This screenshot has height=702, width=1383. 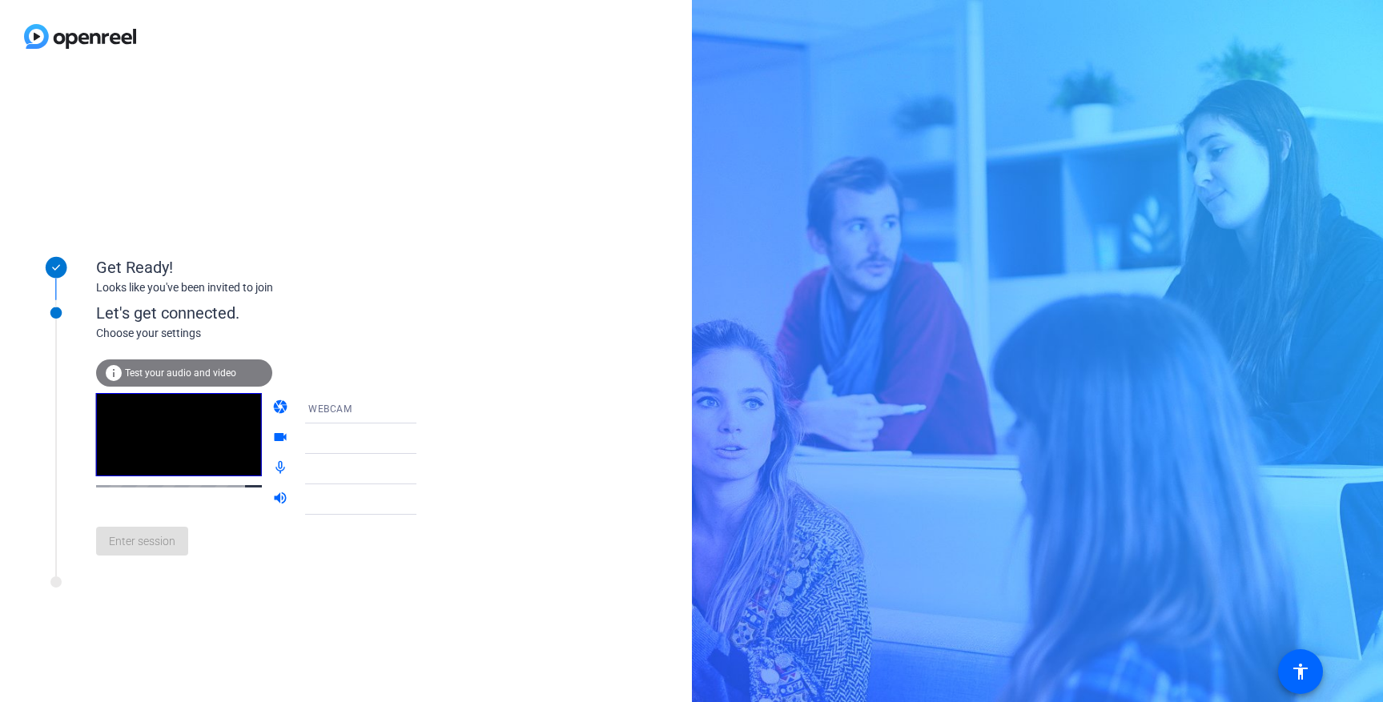 What do you see at coordinates (282, 500) in the screenshot?
I see `mat-icon: volume_up` at bounding box center [282, 500].